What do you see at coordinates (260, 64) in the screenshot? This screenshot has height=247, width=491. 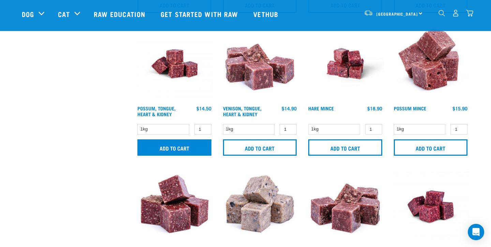 I see `img: Pile Of Cubed Venison Tongue Mix For Pets` at bounding box center [260, 64].